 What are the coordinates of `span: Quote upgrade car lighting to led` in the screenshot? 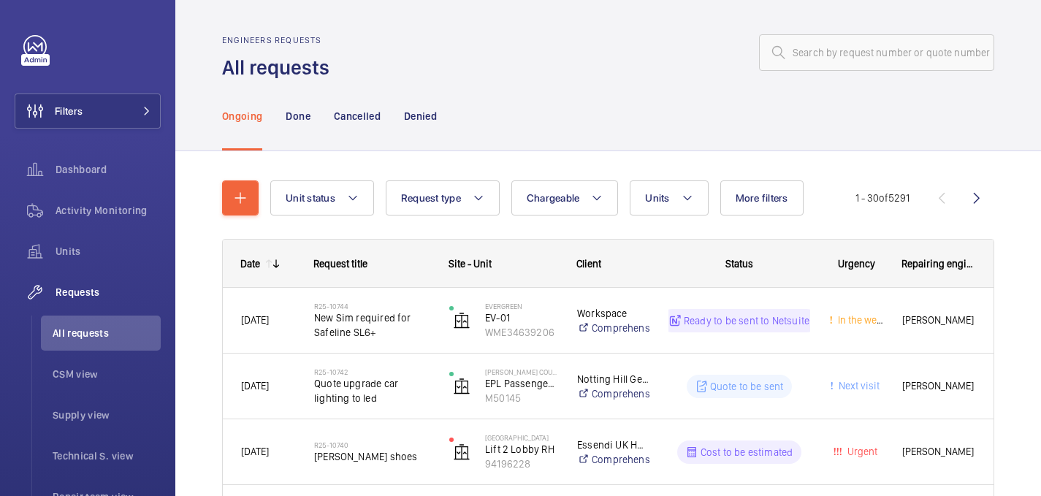 It's located at (372, 391).